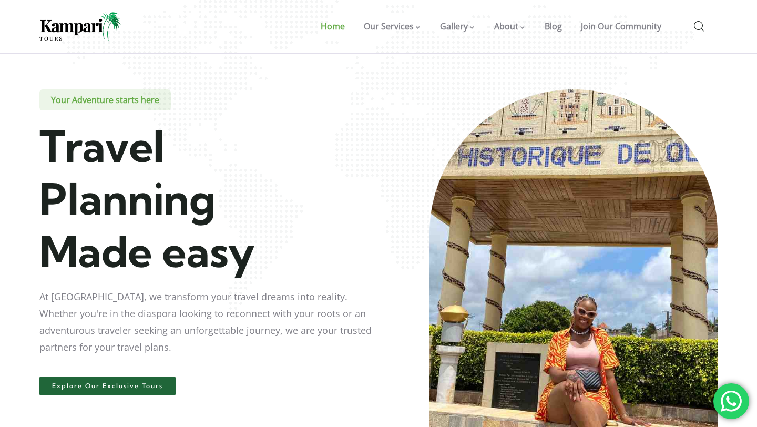 This screenshot has height=427, width=757. What do you see at coordinates (731, 401) in the screenshot?
I see `div: 'Chat` at bounding box center [731, 401].